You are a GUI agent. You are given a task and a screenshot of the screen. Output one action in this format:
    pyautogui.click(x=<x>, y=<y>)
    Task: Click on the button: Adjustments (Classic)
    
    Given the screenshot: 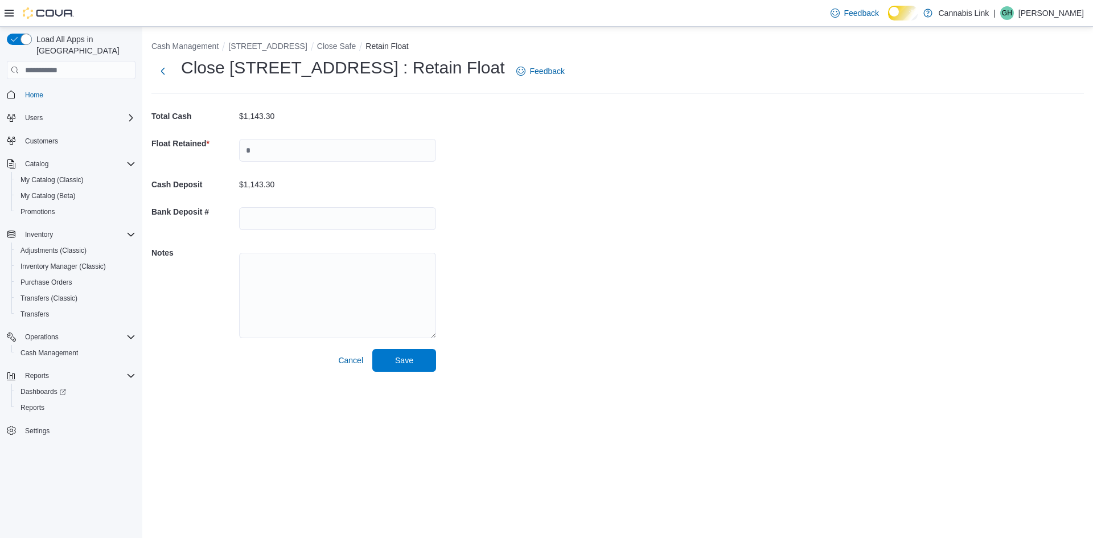 What is the action you would take?
    pyautogui.click(x=76, y=251)
    